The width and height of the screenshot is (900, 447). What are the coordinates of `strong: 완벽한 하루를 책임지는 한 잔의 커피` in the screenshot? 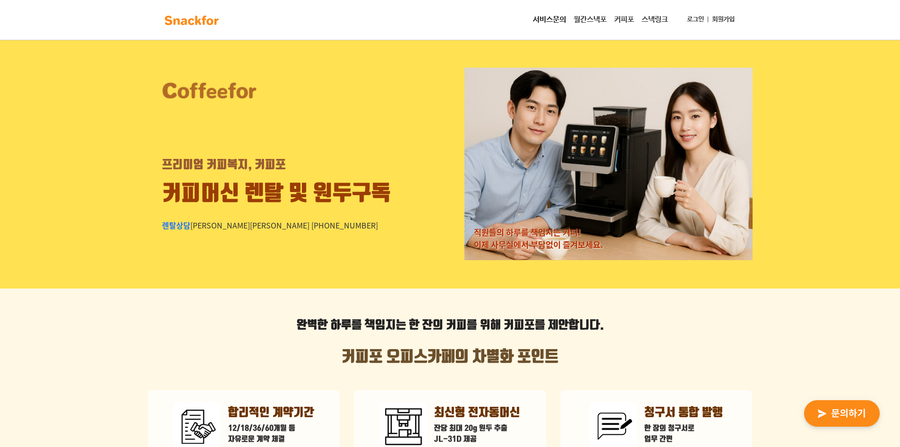 It's located at (382, 325).